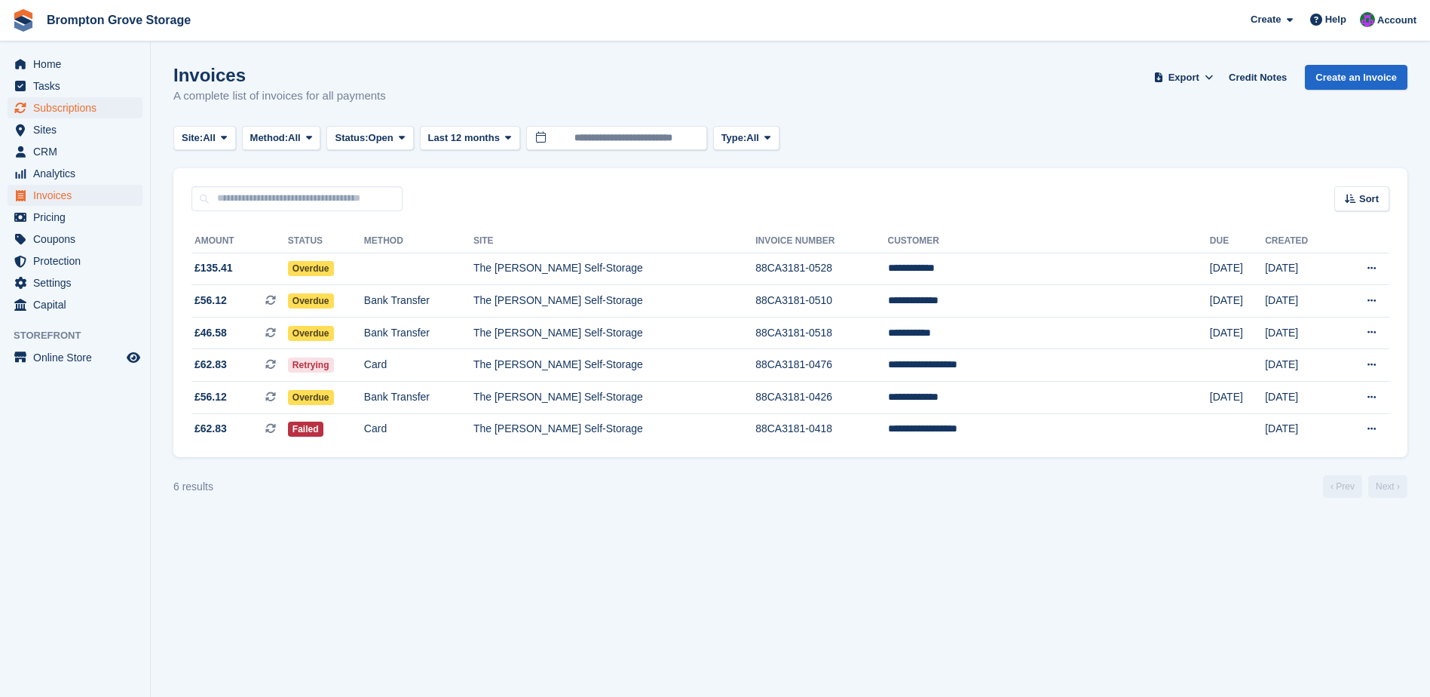 This screenshot has width=1430, height=697. What do you see at coordinates (240, 241) in the screenshot?
I see `th: Amount` at bounding box center [240, 241].